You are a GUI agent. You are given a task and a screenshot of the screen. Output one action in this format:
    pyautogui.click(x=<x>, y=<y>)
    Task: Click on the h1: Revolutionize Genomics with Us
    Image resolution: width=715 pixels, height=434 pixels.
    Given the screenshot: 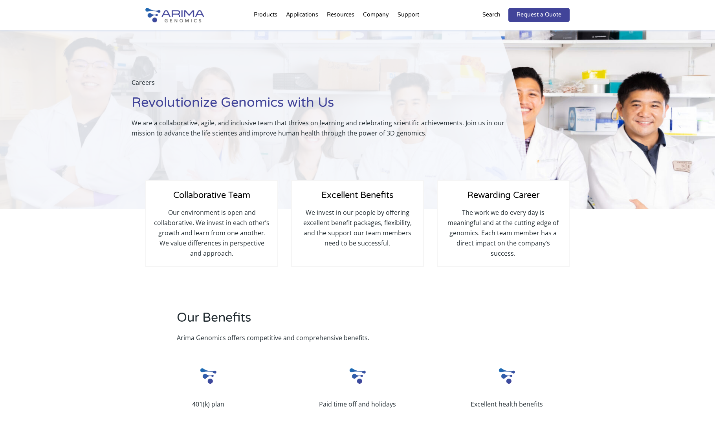 What is the action you would take?
    pyautogui.click(x=319, y=106)
    